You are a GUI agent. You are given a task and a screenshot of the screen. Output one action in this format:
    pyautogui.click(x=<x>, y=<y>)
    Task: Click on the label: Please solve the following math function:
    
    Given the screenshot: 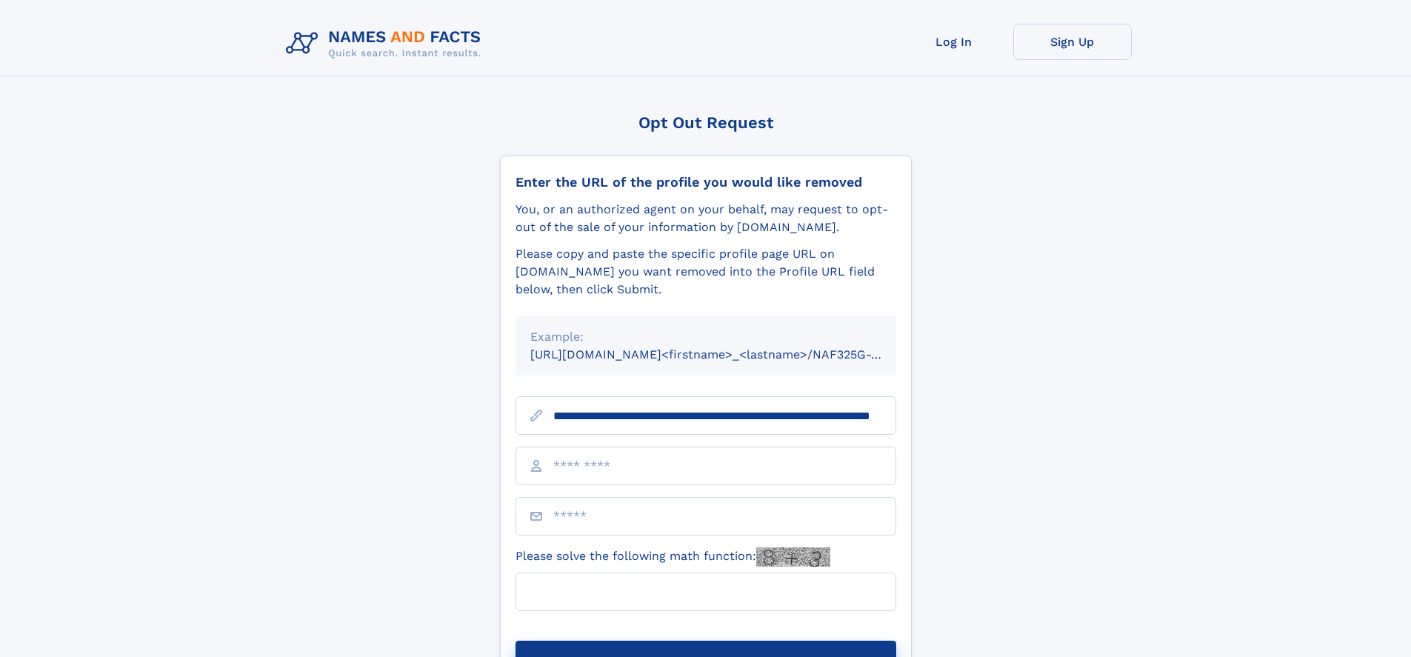 What is the action you would take?
    pyautogui.click(x=672, y=557)
    